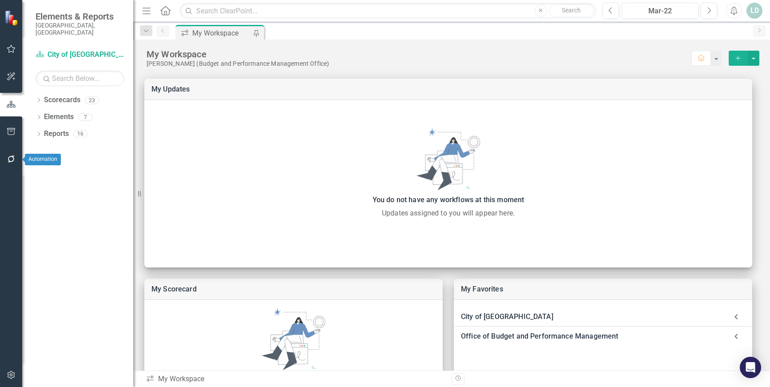  I want to click on img: ClearPoint Strategy, so click(12, 17).